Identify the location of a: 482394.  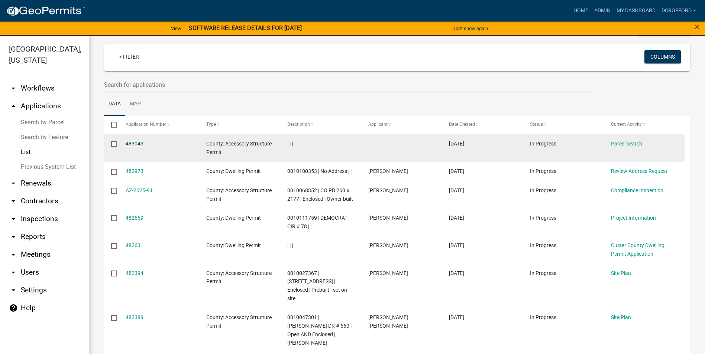
(134, 273).